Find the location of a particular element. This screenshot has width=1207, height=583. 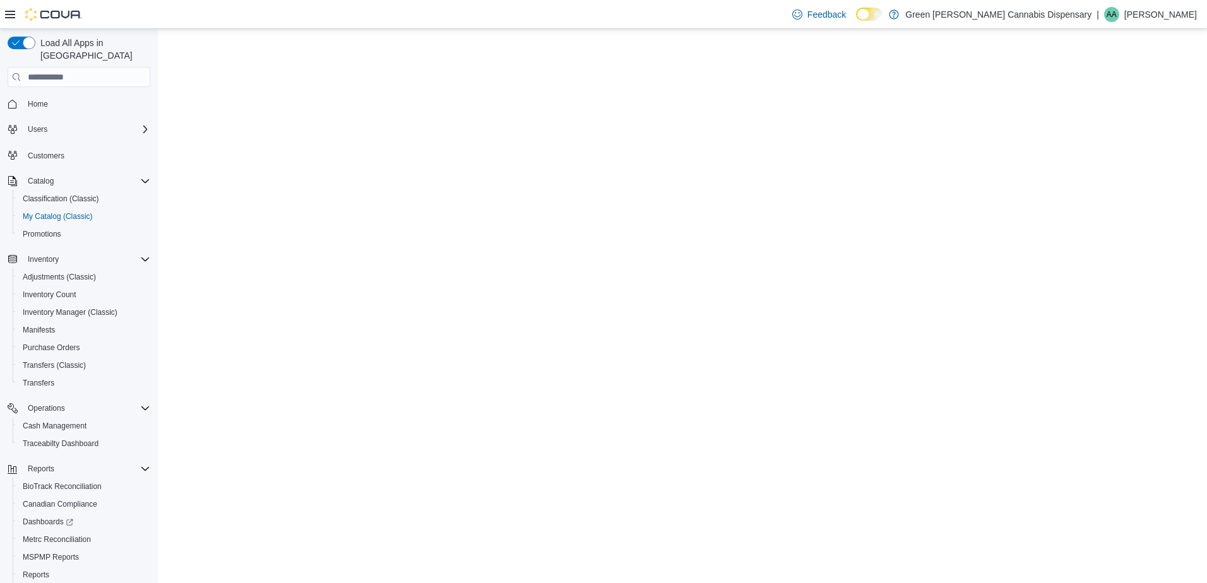

span: My Catalog (Classic) is located at coordinates (84, 216).